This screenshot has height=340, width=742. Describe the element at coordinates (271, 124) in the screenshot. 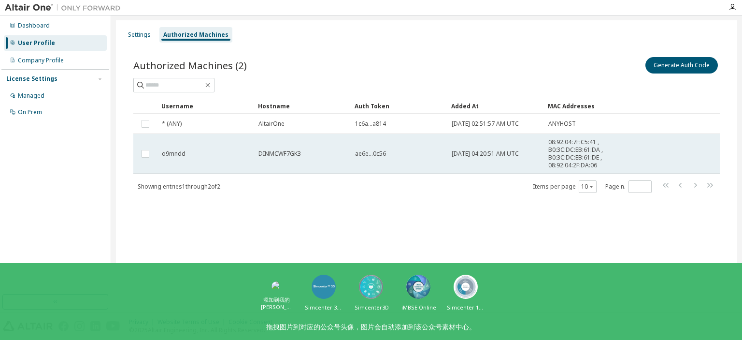

I see `span: AltairOne` at that location.